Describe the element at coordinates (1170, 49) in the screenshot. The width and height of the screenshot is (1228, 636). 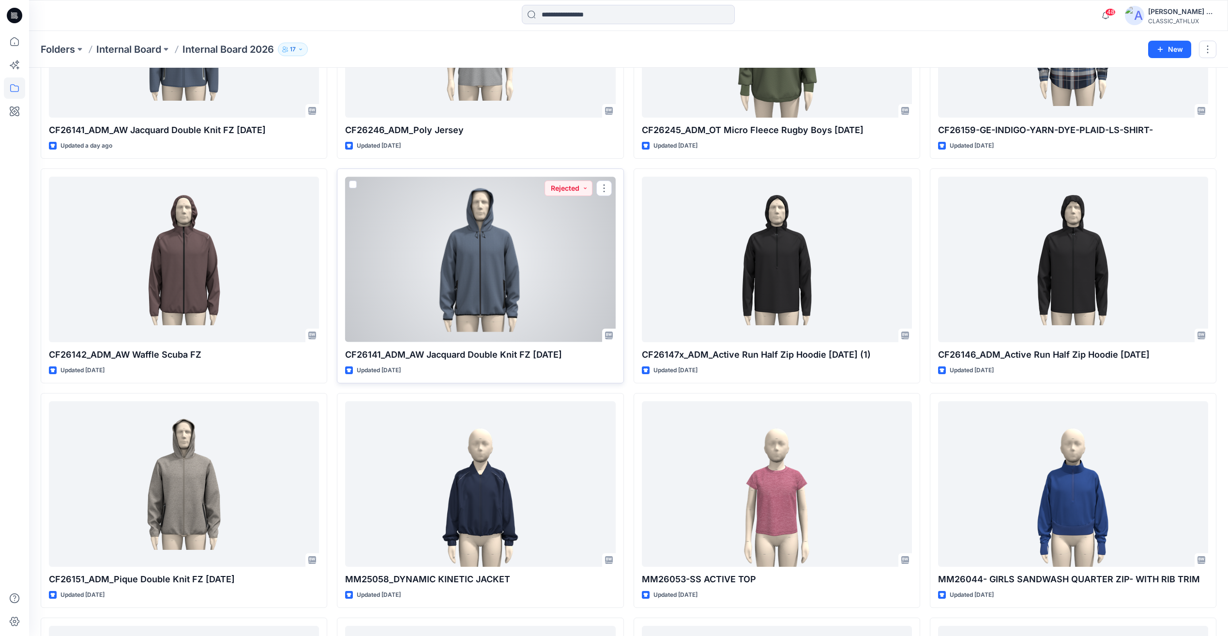
I see `button: New` at that location.